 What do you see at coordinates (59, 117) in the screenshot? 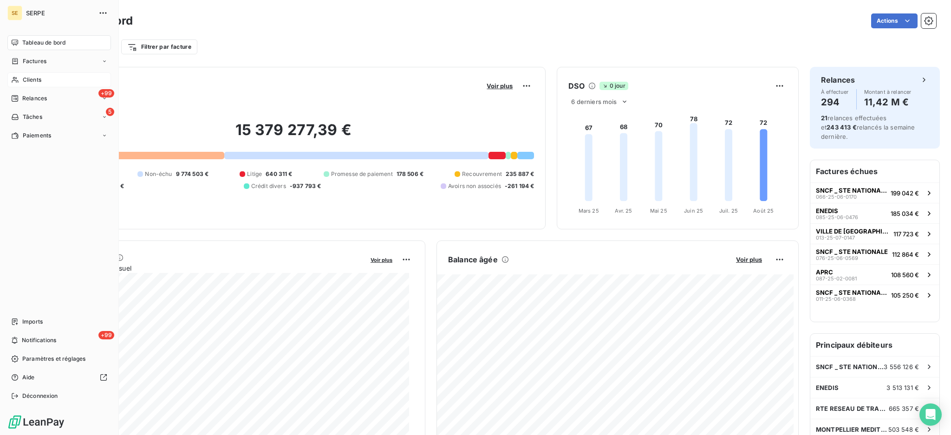
I see `a: 5Tâches` at bounding box center [59, 117].